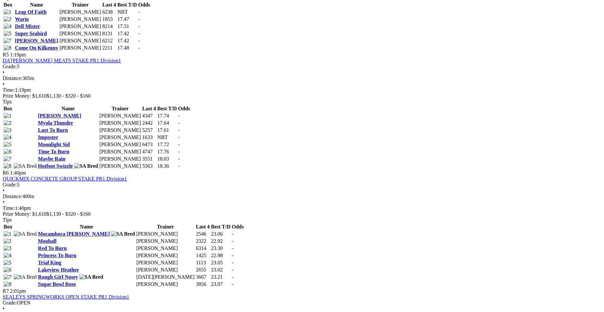 The width and height of the screenshot is (604, 312). I want to click on td: 1633, so click(149, 137).